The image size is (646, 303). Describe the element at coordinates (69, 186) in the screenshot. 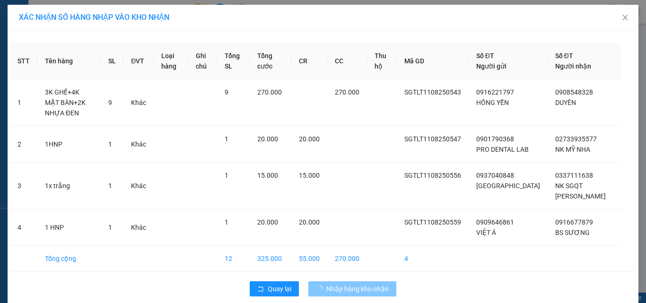

I see `td: 1x trắng` at that location.